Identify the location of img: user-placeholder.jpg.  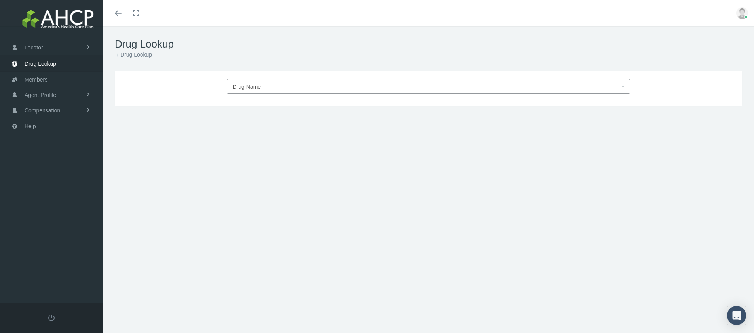
(742, 13).